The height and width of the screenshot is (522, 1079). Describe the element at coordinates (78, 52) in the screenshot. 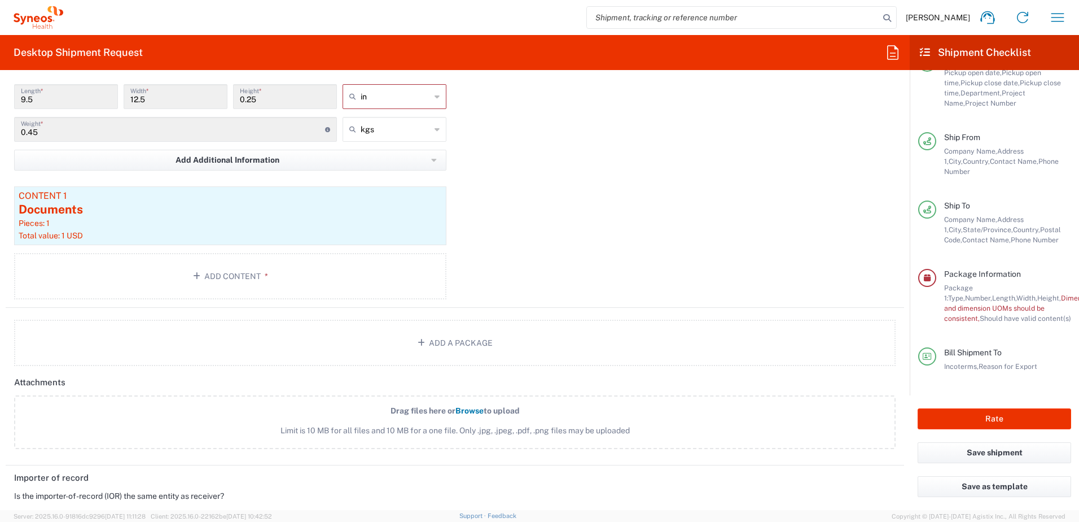

I see `h2: Desktop Shipment Request` at that location.